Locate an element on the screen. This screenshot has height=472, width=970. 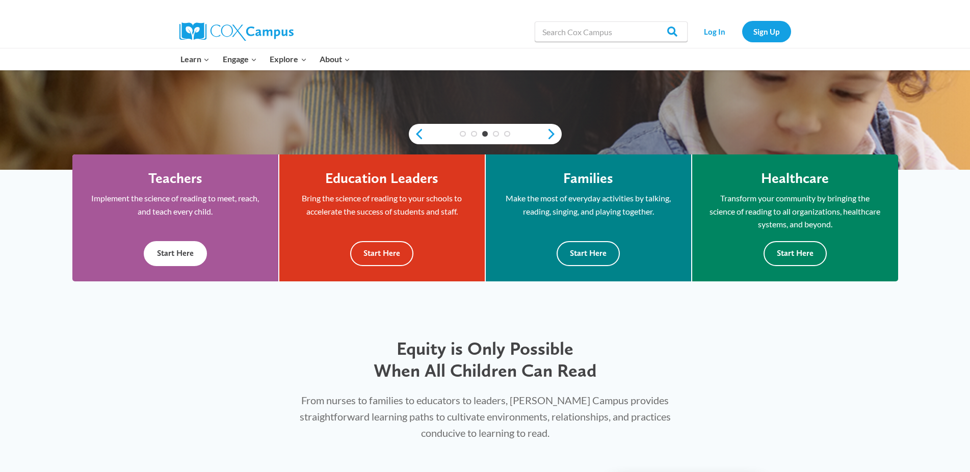
img: Cox Campus is located at coordinates (237, 32).